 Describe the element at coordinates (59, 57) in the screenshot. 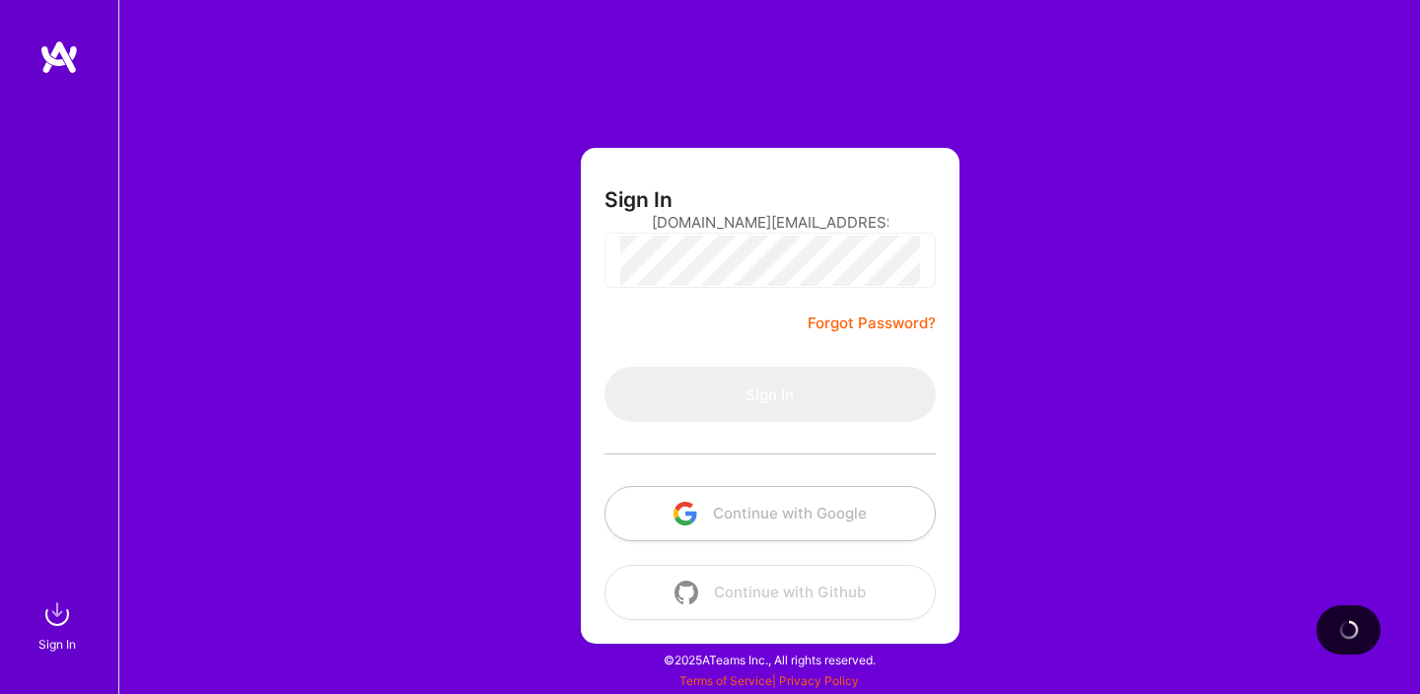

I see `img: logo` at that location.